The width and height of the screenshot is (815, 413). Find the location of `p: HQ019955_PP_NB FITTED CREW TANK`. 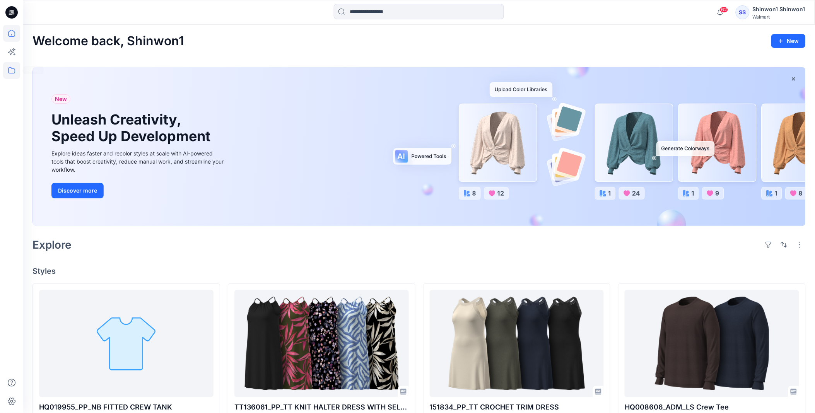

p: HQ019955_PP_NB FITTED CREW TANK is located at coordinates (126, 407).